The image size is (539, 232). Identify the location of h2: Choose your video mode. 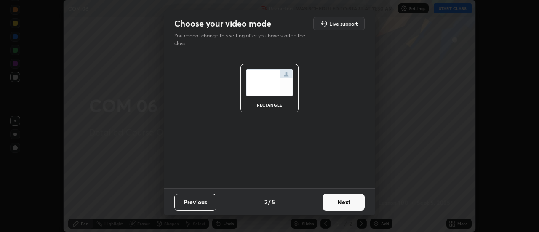
(223, 24).